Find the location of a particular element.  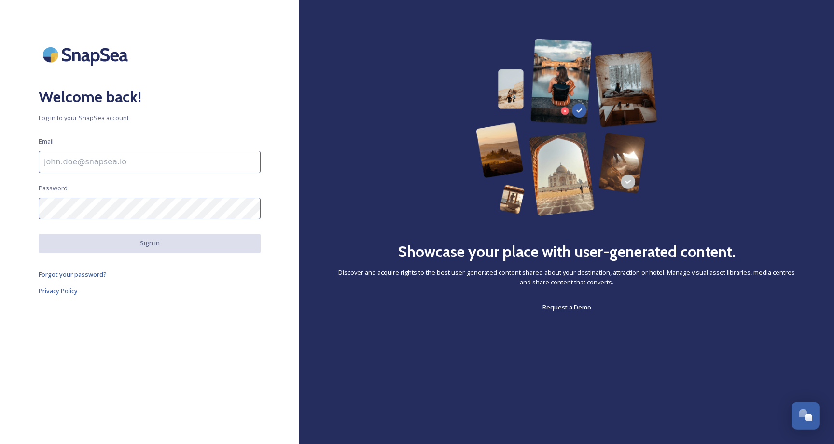

span: Forgot your password? is located at coordinates (72, 275).